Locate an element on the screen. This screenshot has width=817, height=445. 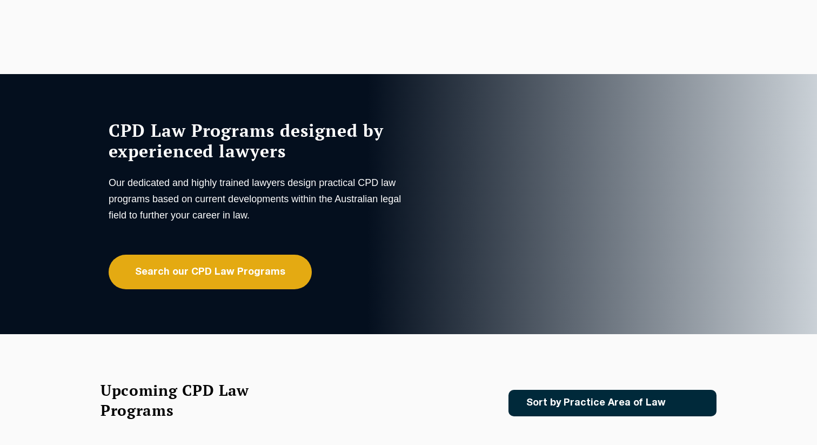
h2: Upcoming CPD Law Programs is located at coordinates (188, 400).